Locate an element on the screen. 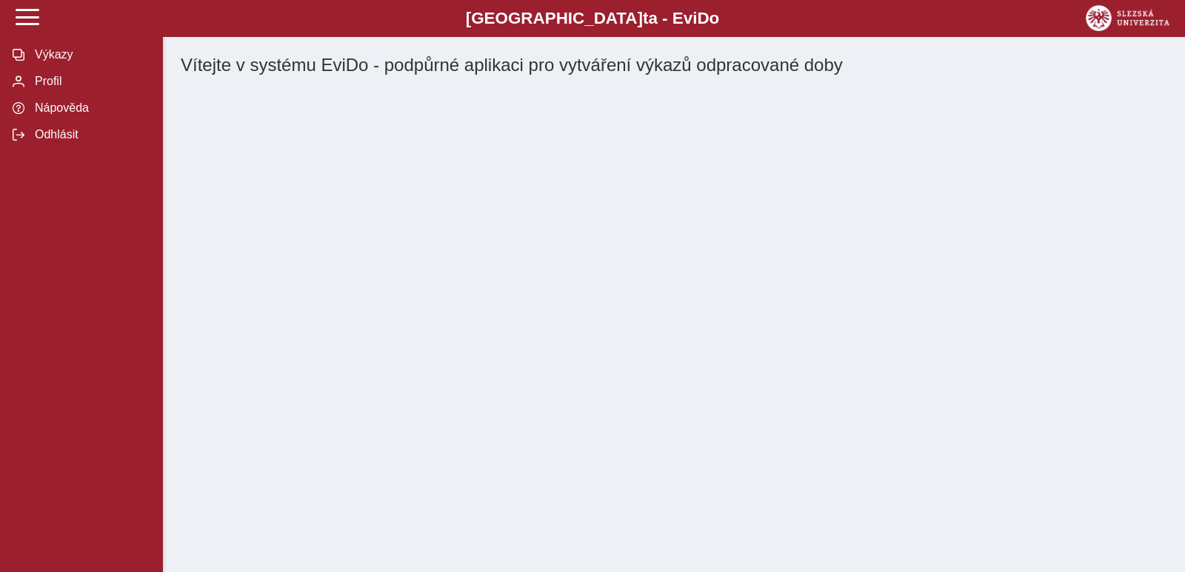 This screenshot has height=572, width=1185. span: Odhlásit is located at coordinates (90, 135).